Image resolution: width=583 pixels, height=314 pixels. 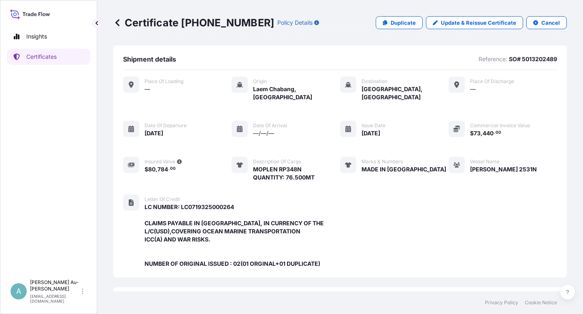 I want to click on p: Privacy Policy, so click(x=502, y=303).